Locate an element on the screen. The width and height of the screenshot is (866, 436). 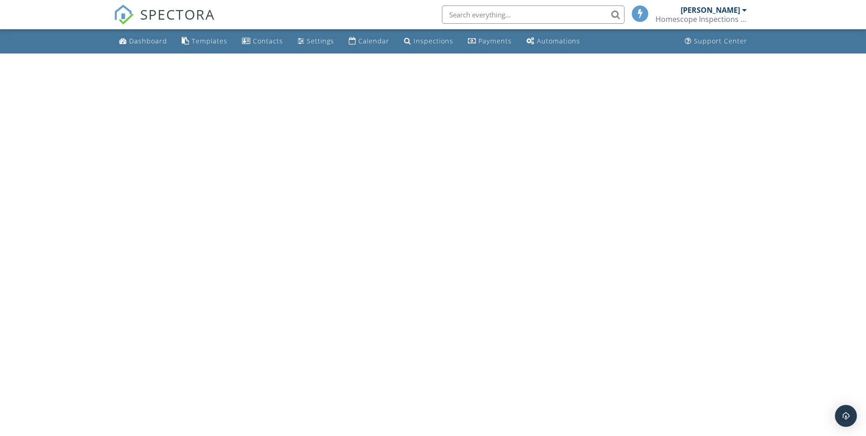
div: Payments is located at coordinates (495, 41).